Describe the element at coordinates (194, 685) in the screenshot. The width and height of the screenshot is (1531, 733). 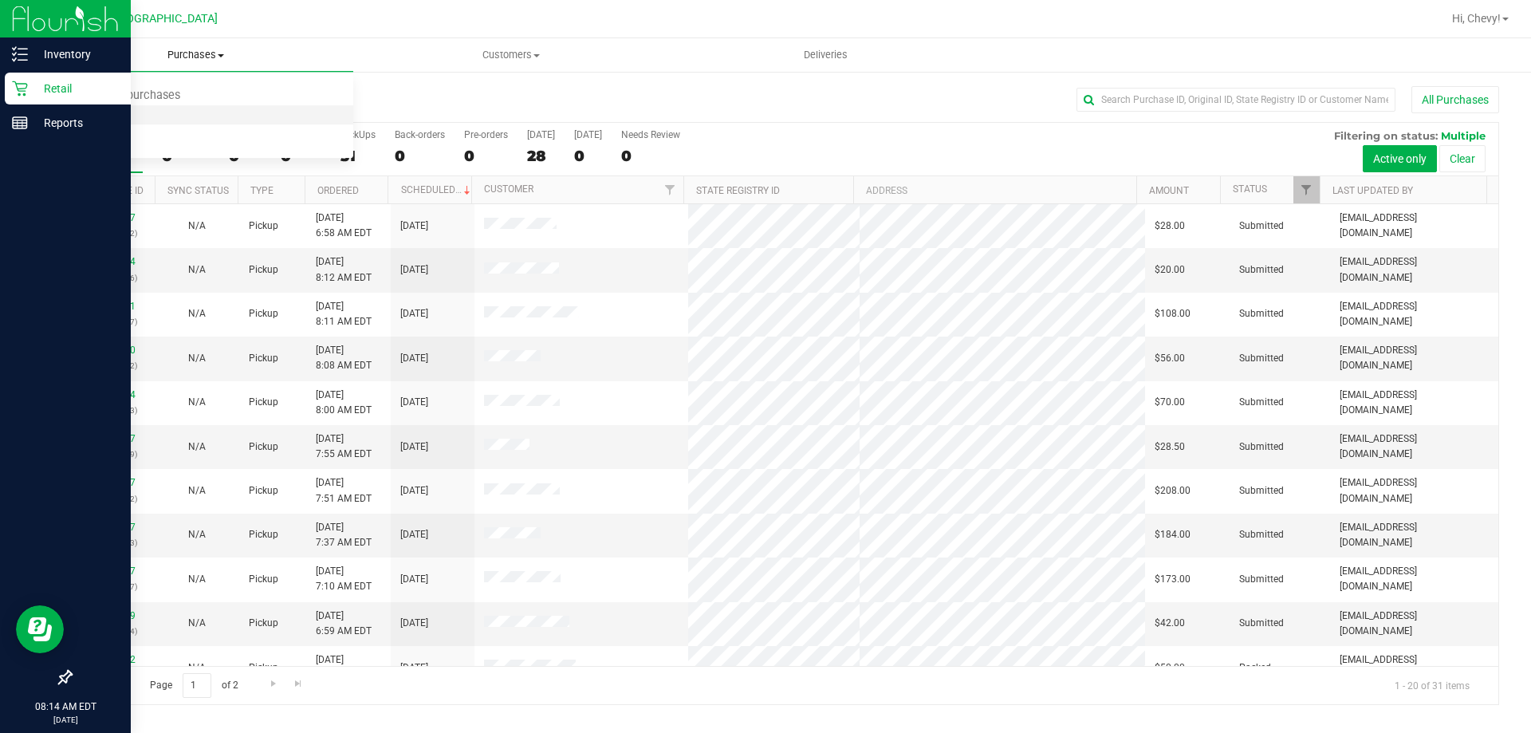
I see `span: Page of 2` at that location.